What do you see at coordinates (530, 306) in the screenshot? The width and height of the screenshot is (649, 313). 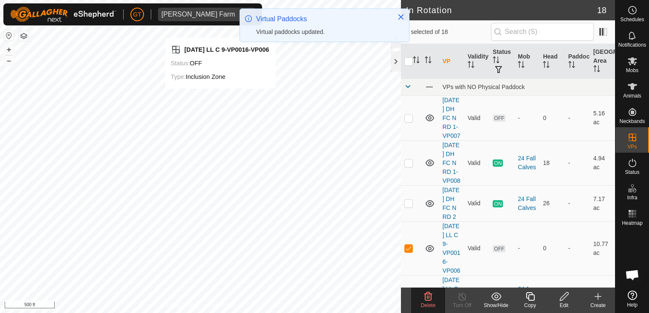 I see `div: Copy` at bounding box center [530, 306].